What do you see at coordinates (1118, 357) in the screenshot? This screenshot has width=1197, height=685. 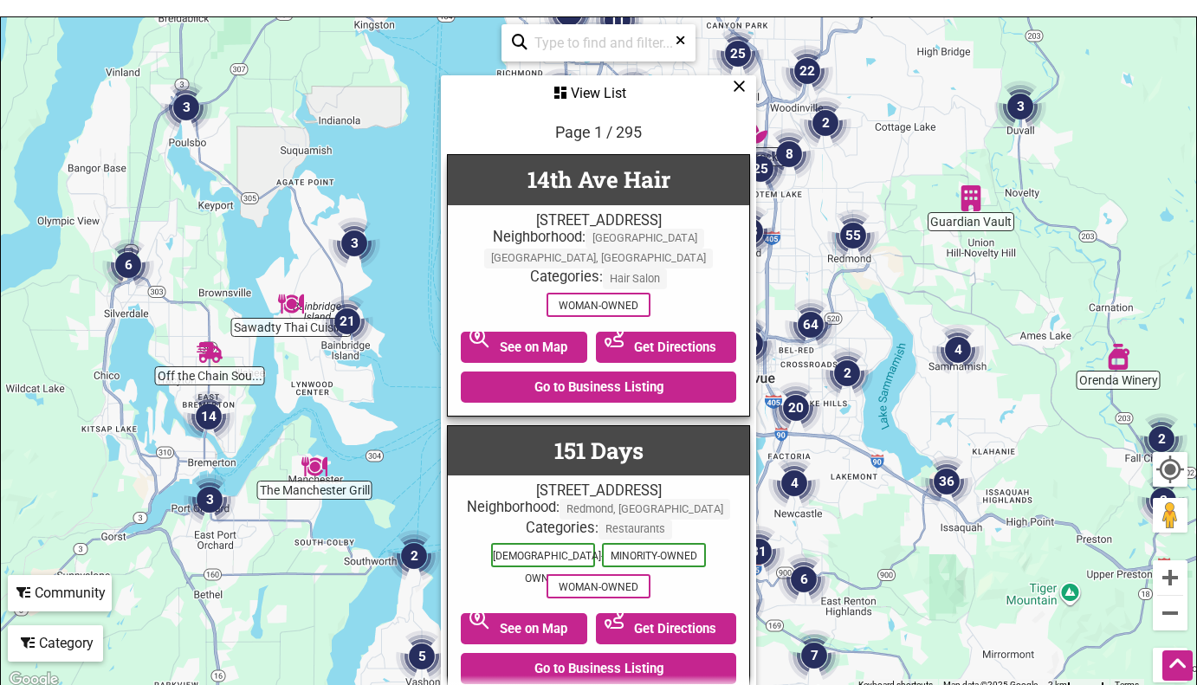 I see `div: Orenda Winery` at bounding box center [1118, 357].